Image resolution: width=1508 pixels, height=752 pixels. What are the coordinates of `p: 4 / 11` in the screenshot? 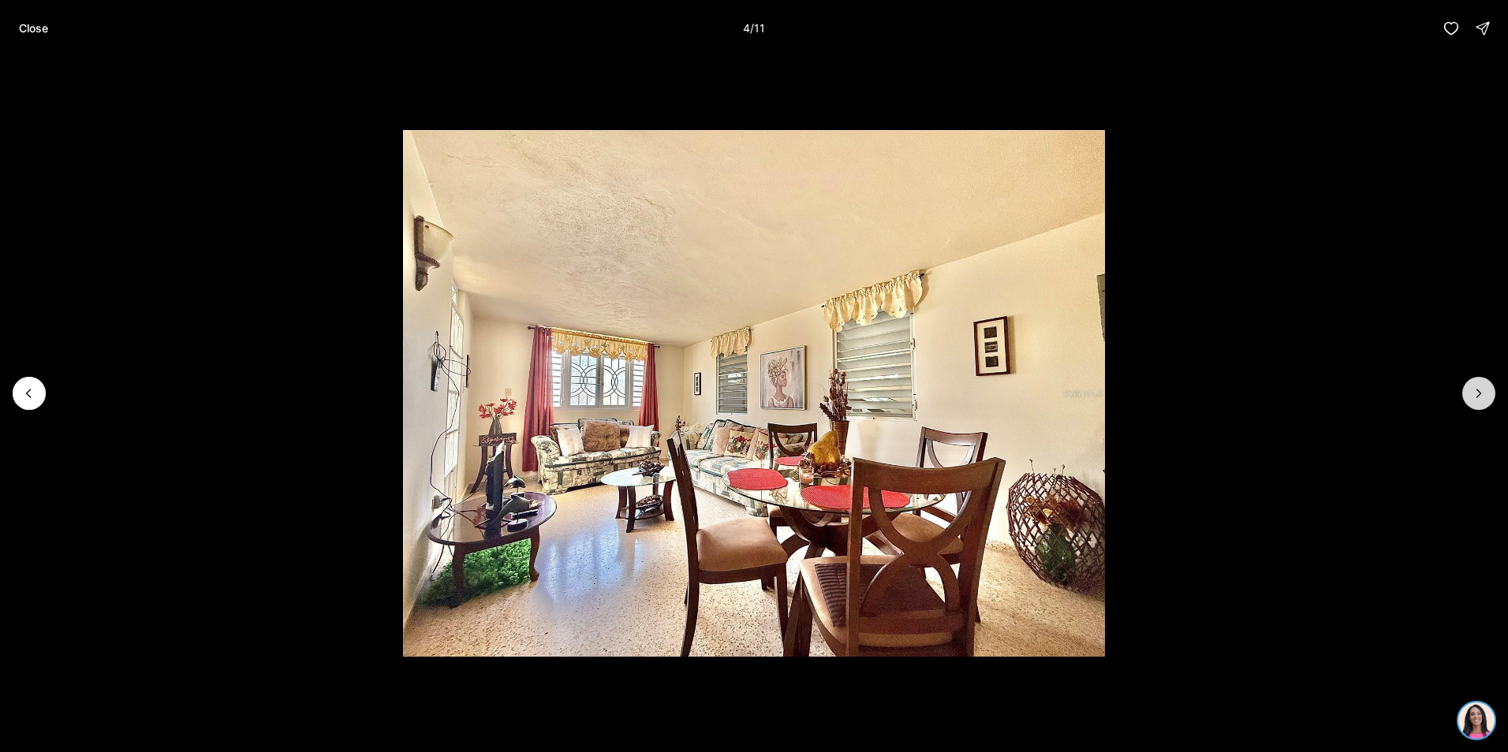 It's located at (754, 28).